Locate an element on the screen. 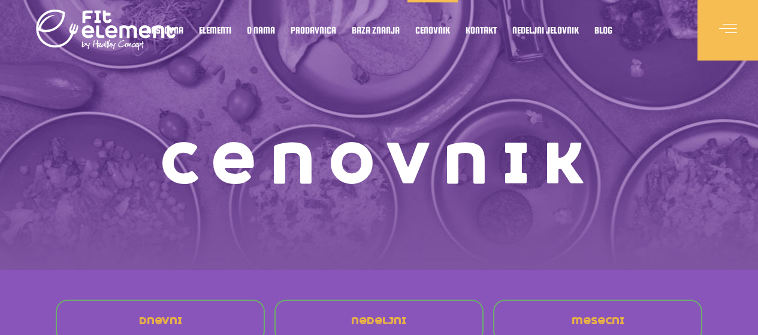  span: Baza znanja is located at coordinates (376, 30).